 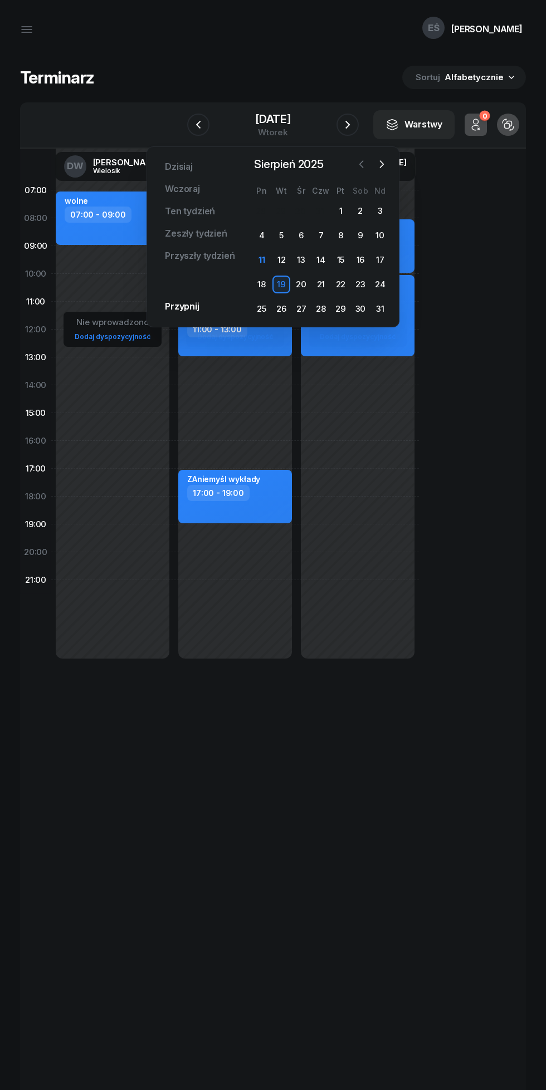 I want to click on span: Sortuj, so click(x=429, y=77).